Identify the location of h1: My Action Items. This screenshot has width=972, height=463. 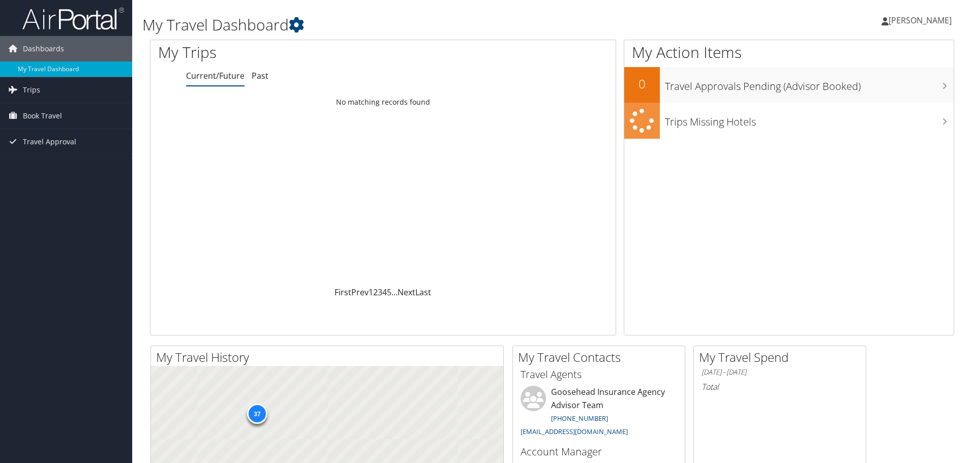
(789, 52).